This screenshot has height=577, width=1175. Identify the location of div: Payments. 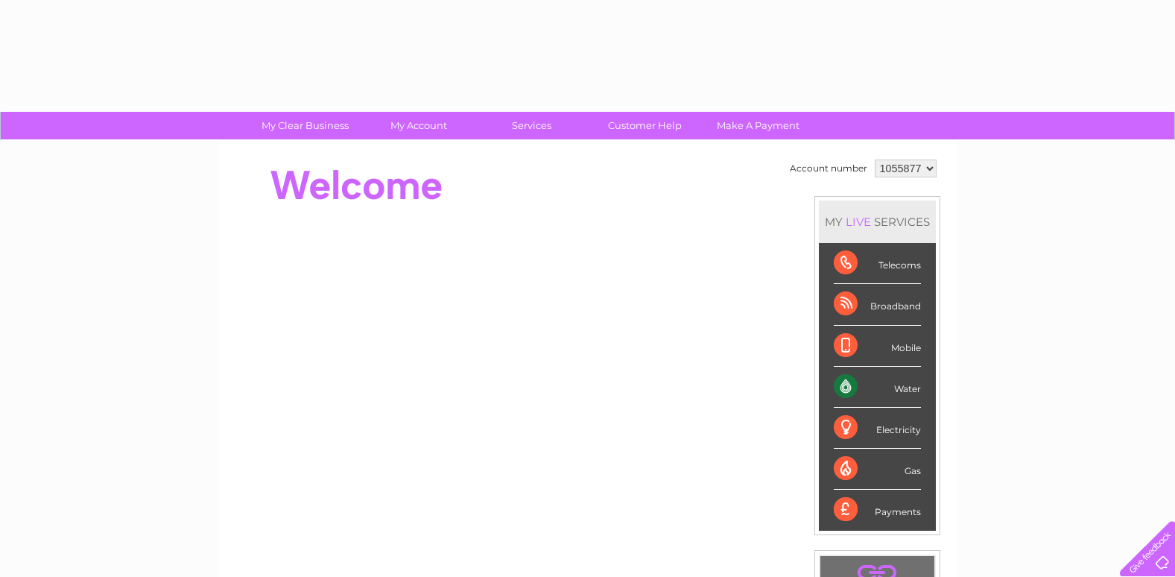
(877, 510).